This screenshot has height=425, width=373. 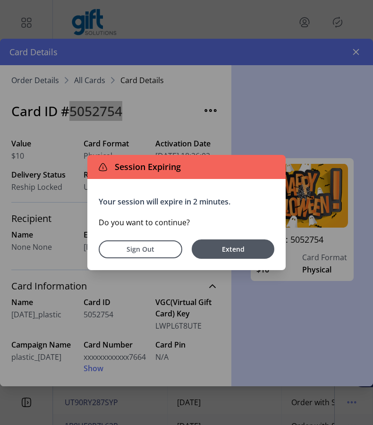 I want to click on button: Sign Out, so click(x=140, y=249).